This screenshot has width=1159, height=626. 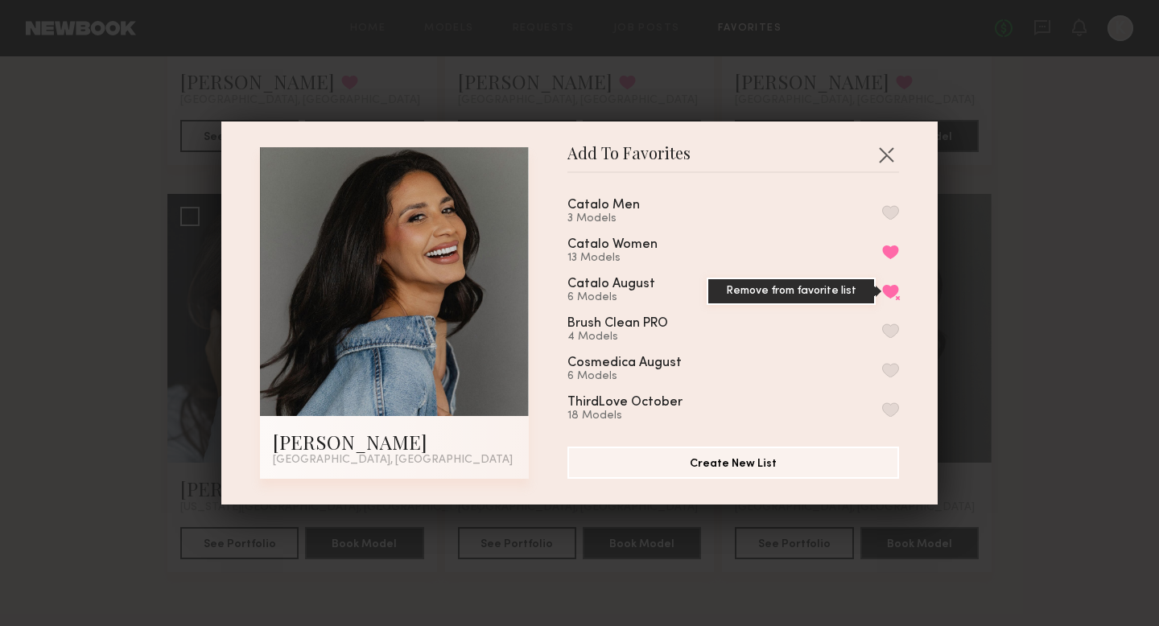 What do you see at coordinates (617, 323) in the screenshot?
I see `div: Brush Clean PRO` at bounding box center [617, 323].